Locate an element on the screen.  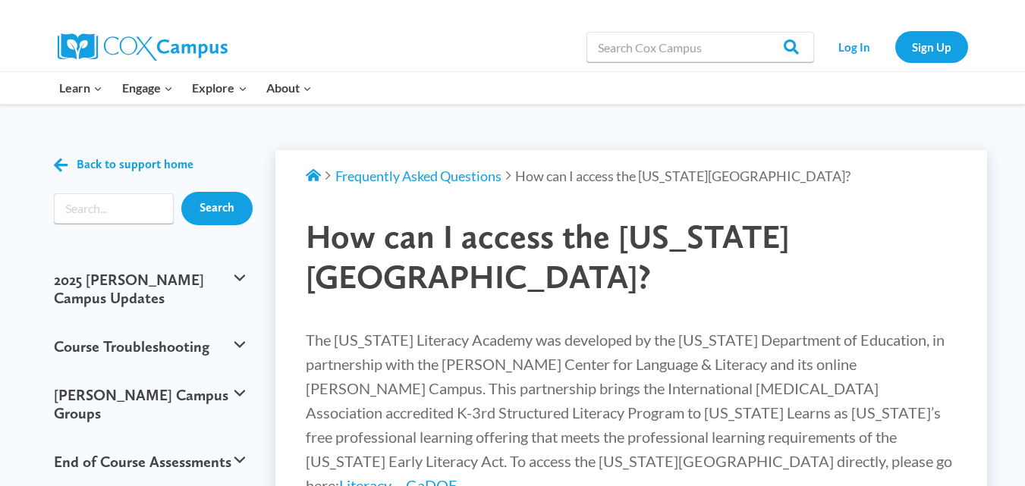
nav: Secondary Navigation is located at coordinates (894, 46).